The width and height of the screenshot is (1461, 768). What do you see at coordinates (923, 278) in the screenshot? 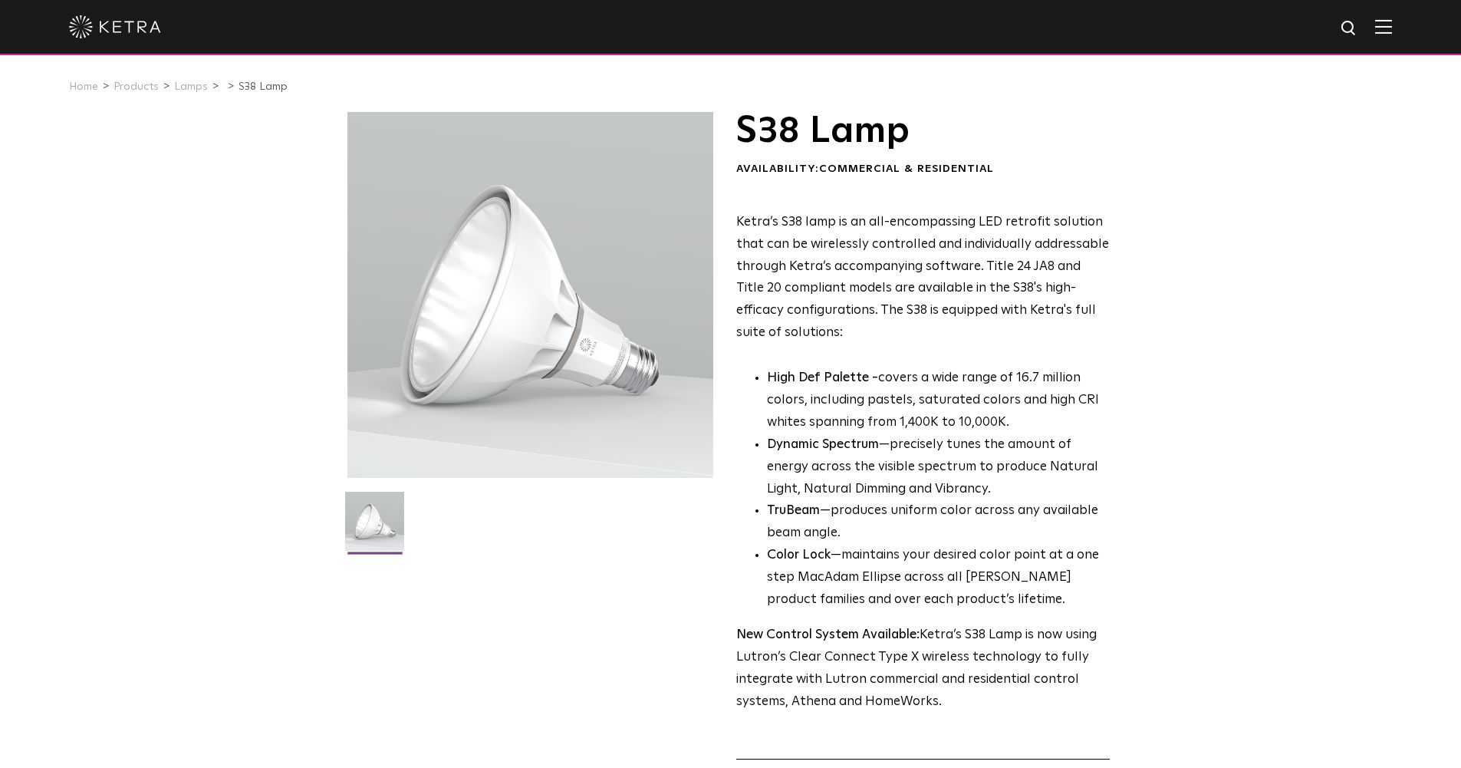
I see `p: Ketra’s S38 lamp is an all-encompassing LED retrofit solution that can be wirelessly controlled a...` at bounding box center [923, 278].